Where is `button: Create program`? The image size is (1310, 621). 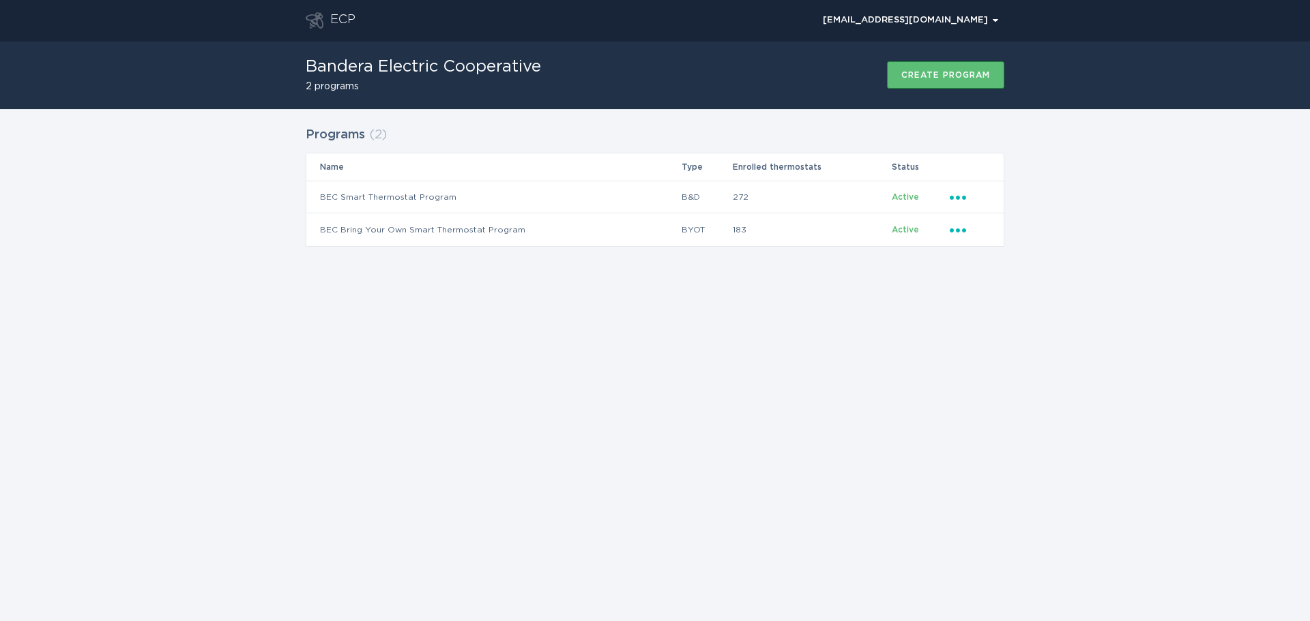
button: Create program is located at coordinates (946, 75).